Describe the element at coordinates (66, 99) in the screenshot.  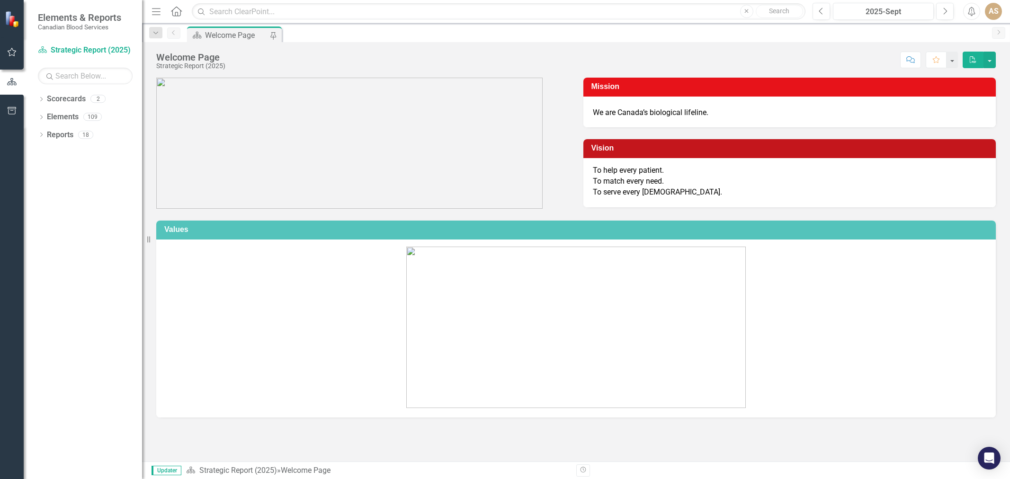
I see `a: Scorecards` at that location.